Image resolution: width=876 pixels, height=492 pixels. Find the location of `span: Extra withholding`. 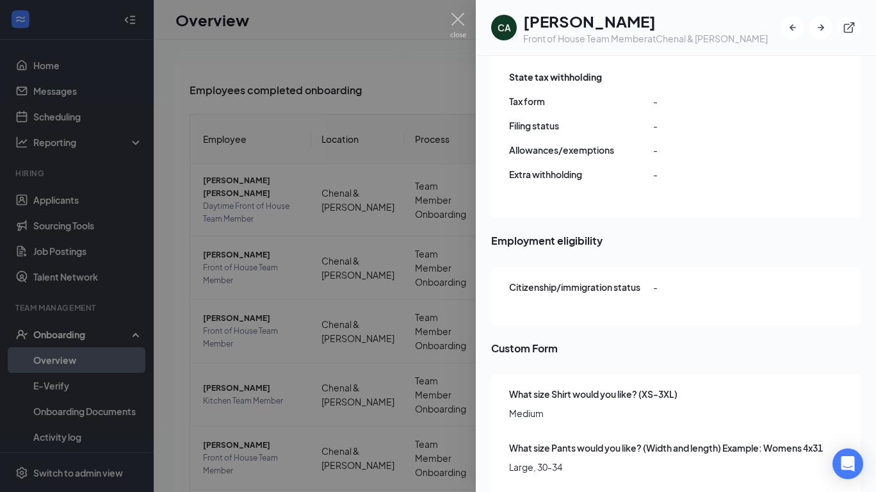

span: Extra withholding is located at coordinates (581, 174).